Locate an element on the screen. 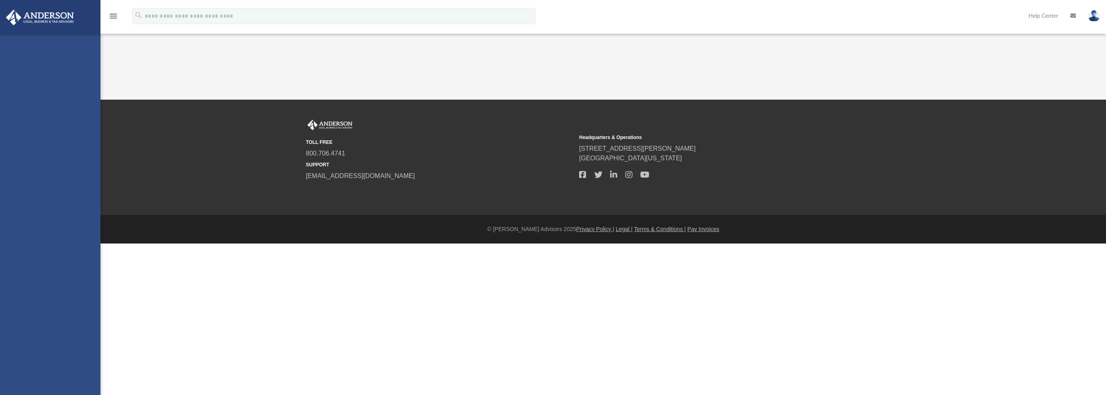  a: Privacy Policy | is located at coordinates (595, 229).